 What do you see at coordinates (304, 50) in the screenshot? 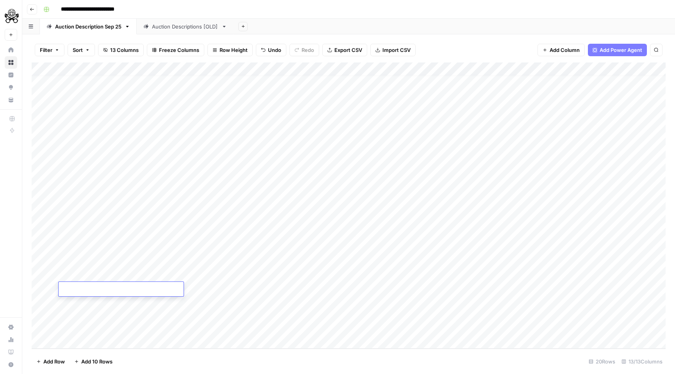
I see `button: Redo` at bounding box center [304, 50].